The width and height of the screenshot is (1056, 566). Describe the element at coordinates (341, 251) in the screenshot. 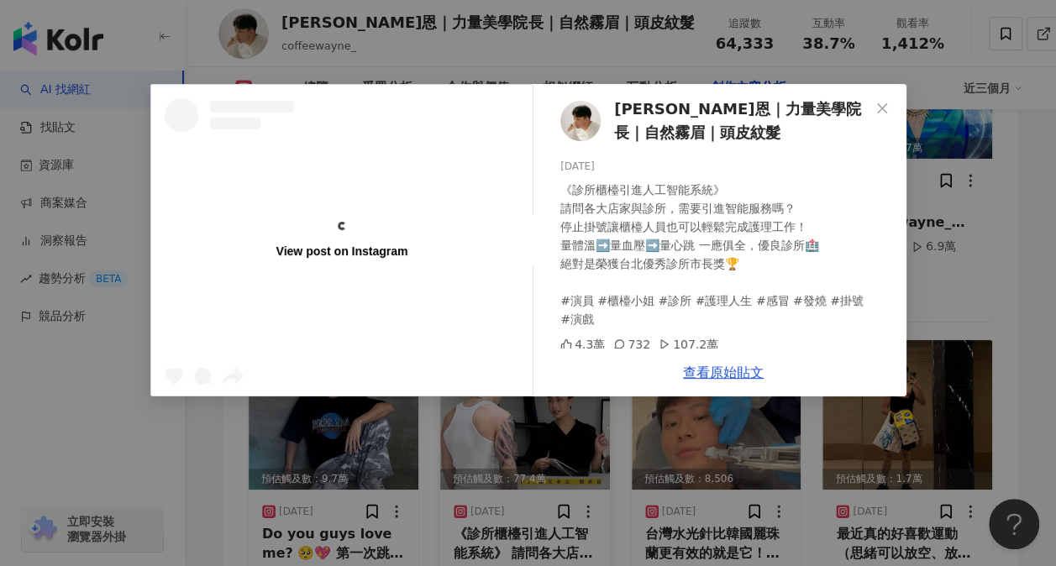

I see `div: View post on Instagram` at that location.